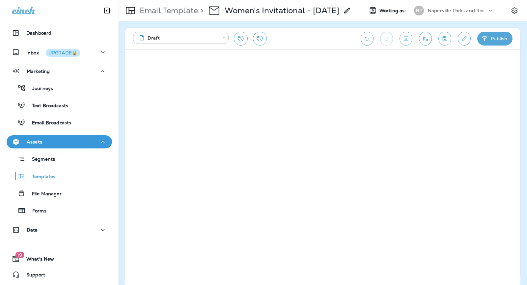 Image resolution: width=527 pixels, height=285 pixels. What do you see at coordinates (367, 39) in the screenshot?
I see `button: Undo` at bounding box center [367, 39].